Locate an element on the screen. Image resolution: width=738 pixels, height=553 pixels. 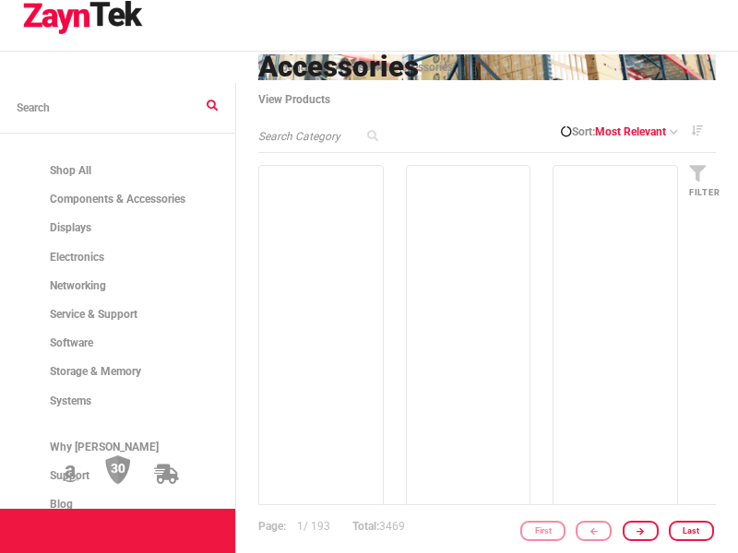
span: Storage & Memory is located at coordinates (95, 372).